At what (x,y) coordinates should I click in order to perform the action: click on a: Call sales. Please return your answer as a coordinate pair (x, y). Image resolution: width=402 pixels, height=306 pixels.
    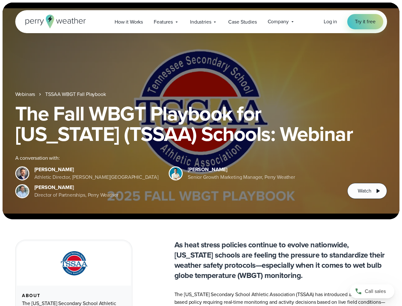
    Looking at the image, I should click on (372, 291).